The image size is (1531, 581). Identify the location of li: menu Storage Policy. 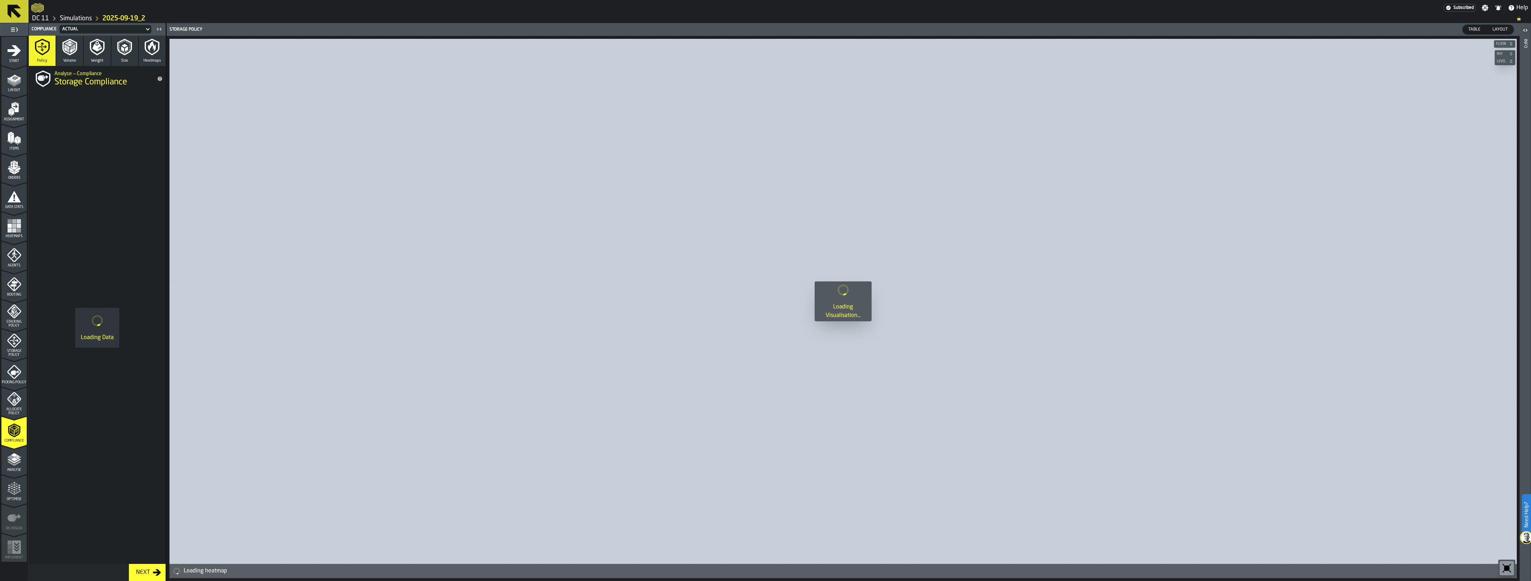
(14, 343).